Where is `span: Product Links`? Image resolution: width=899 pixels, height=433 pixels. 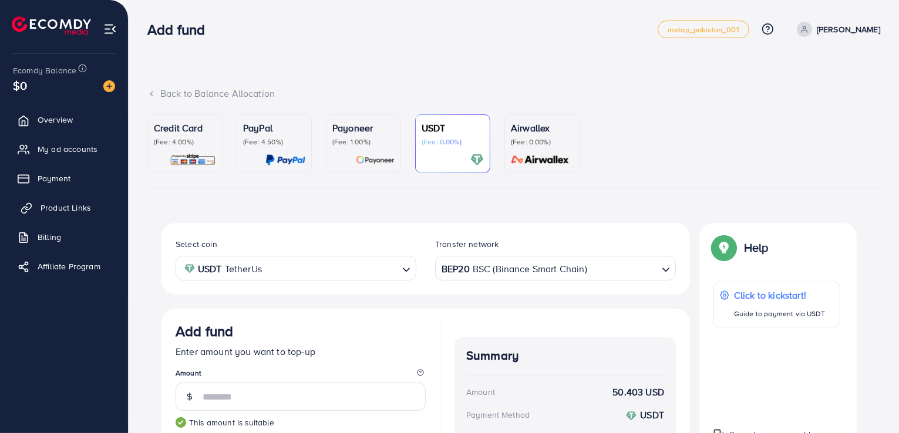 span: Product Links is located at coordinates (66, 208).